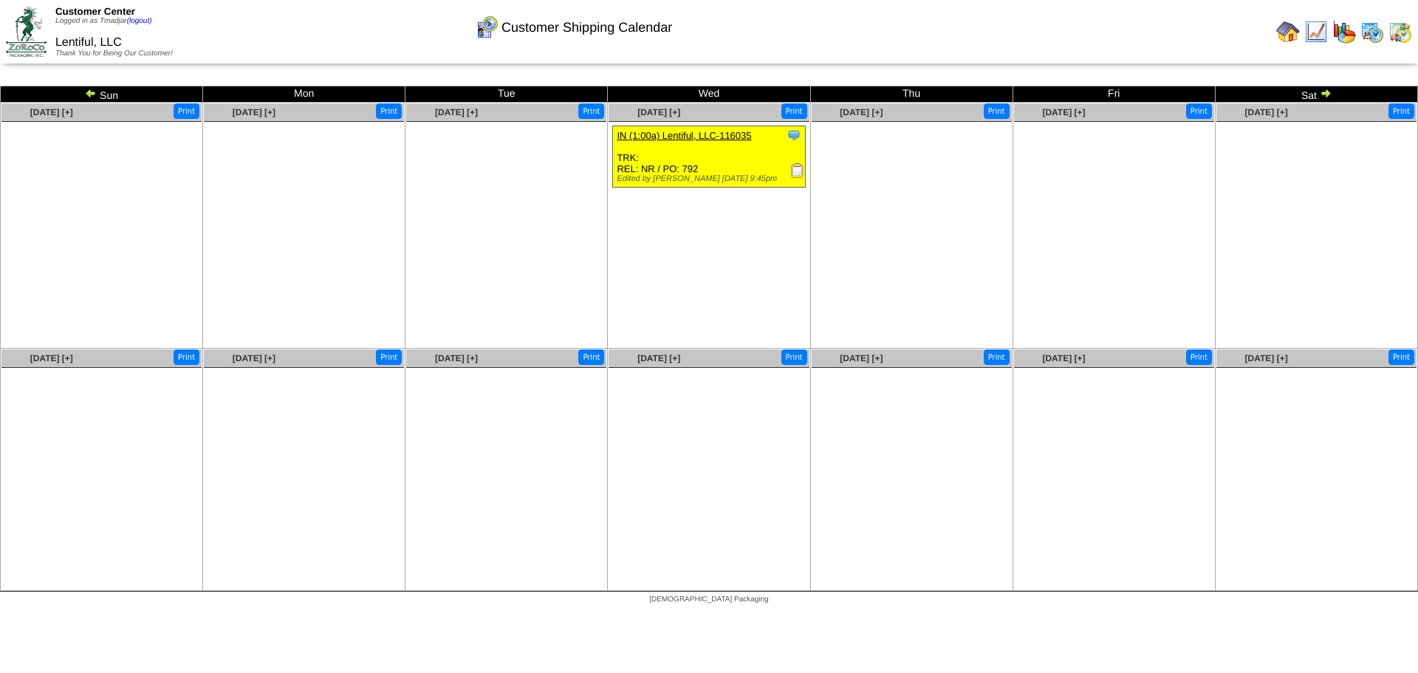 This screenshot has width=1418, height=673. I want to click on img: line_graph.gif, so click(1316, 32).